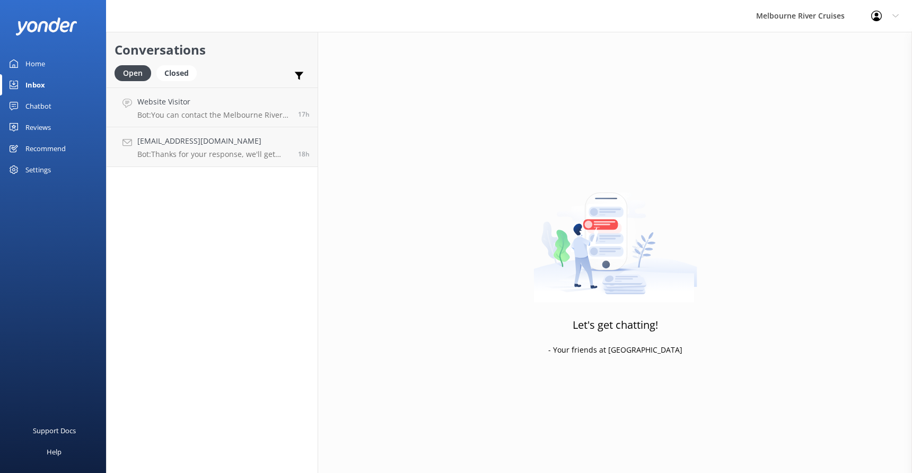 The image size is (912, 473). I want to click on p: Bot: Thanks for your response, we'll get back to you as soon as we can during opening hours., so click(214, 154).